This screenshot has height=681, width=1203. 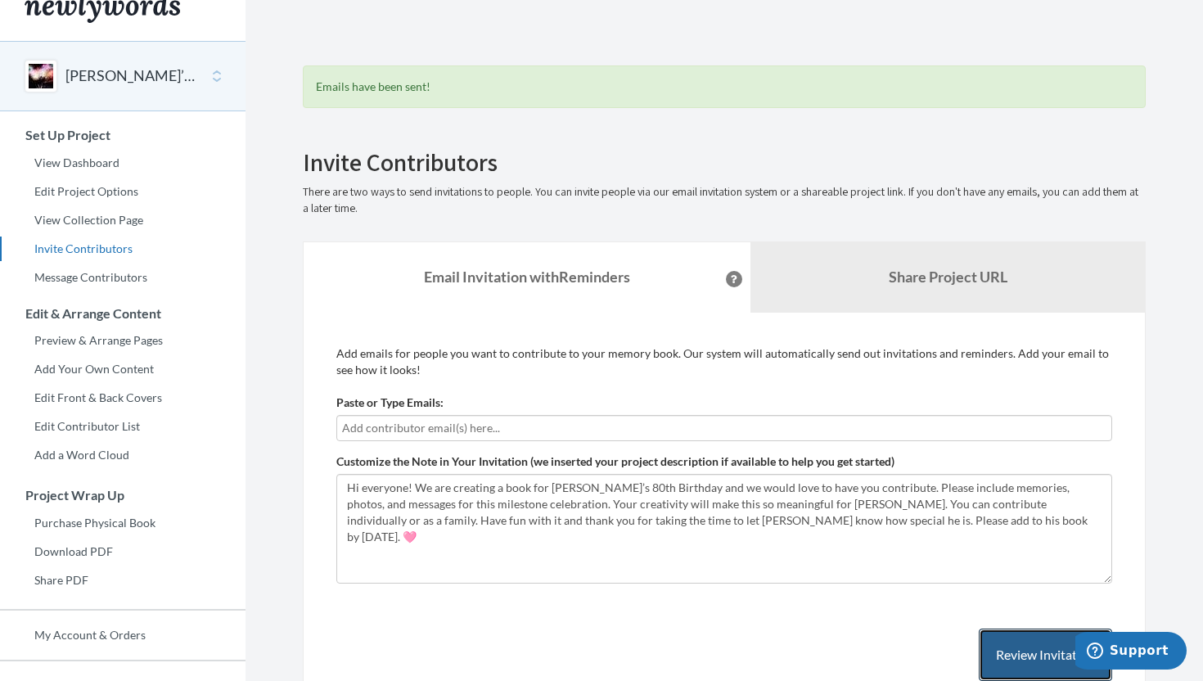 What do you see at coordinates (724, 162) in the screenshot?
I see `h2: Invite Contributors` at bounding box center [724, 162].